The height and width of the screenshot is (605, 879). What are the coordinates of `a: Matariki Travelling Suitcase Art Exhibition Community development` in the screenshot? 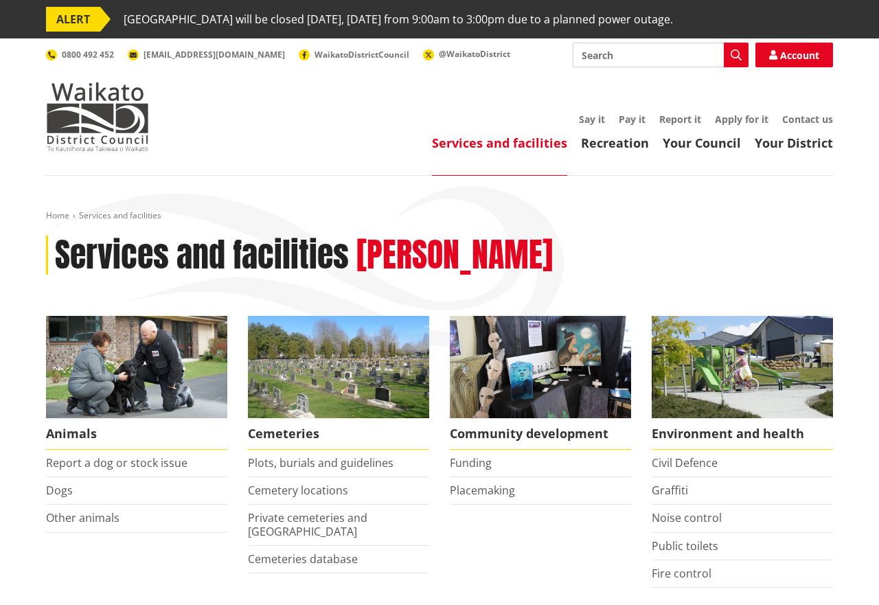 It's located at (541, 383).